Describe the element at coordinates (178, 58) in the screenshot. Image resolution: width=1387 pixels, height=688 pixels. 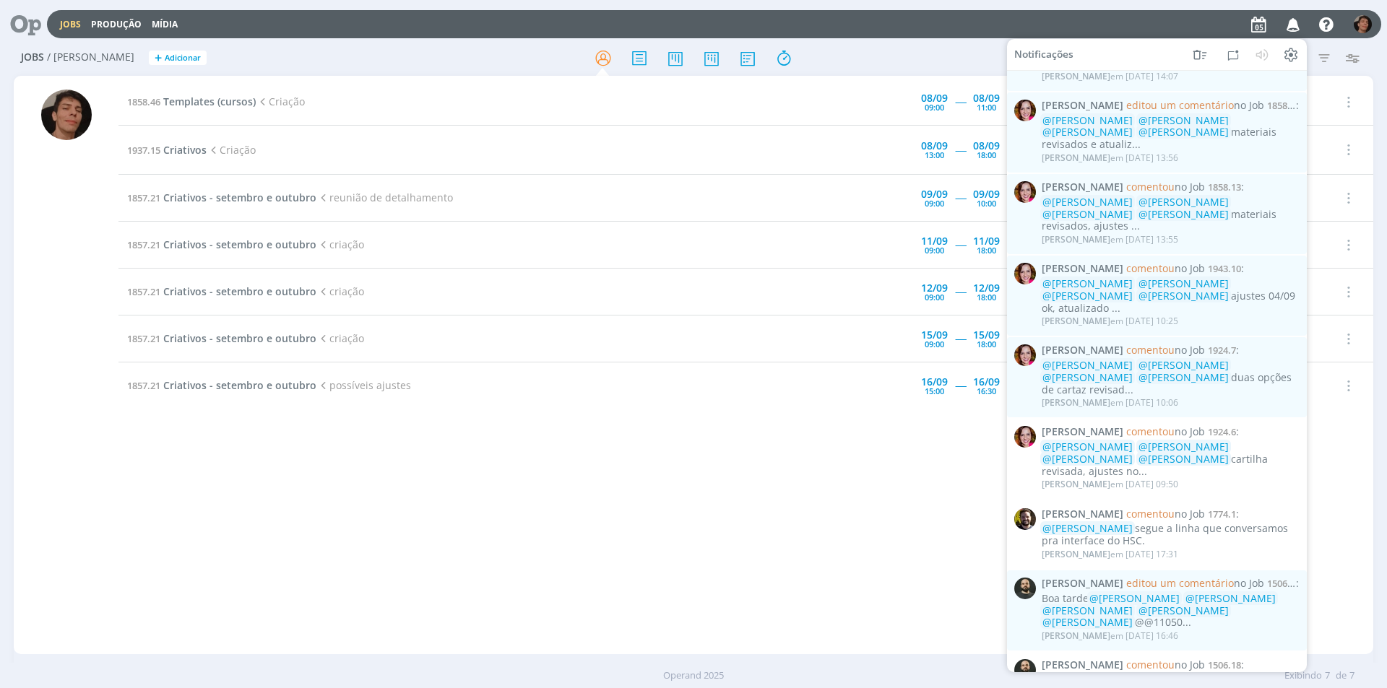
I see `button: +Adicionar` at that location.